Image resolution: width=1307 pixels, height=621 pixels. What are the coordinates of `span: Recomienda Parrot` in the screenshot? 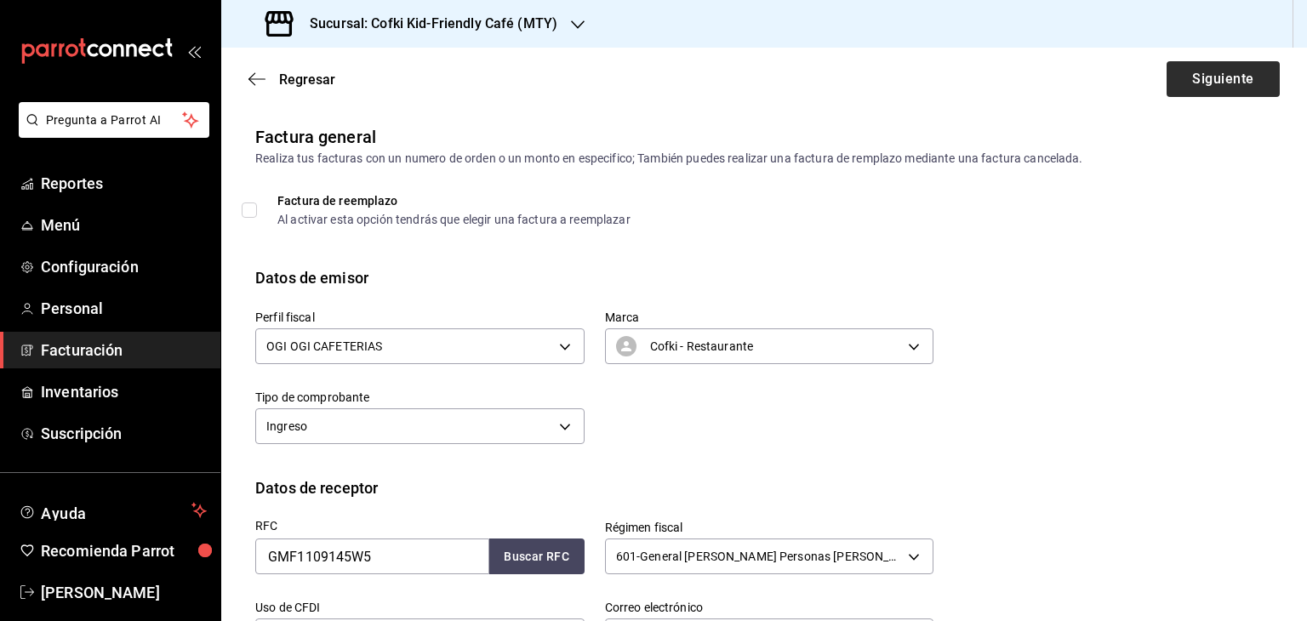 It's located at (123, 551).